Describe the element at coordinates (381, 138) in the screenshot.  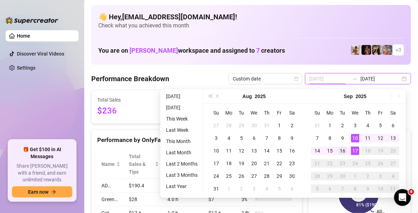
I see `div: 12` at that location.